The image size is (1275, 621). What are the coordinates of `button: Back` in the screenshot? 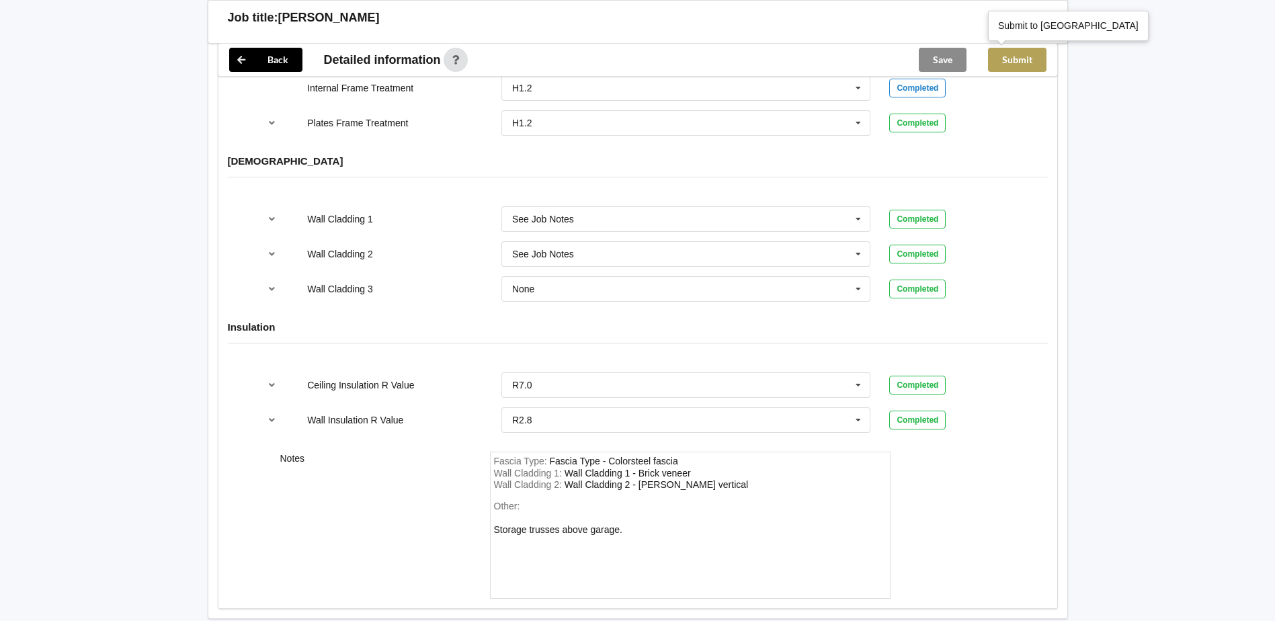 It's located at (265, 60).